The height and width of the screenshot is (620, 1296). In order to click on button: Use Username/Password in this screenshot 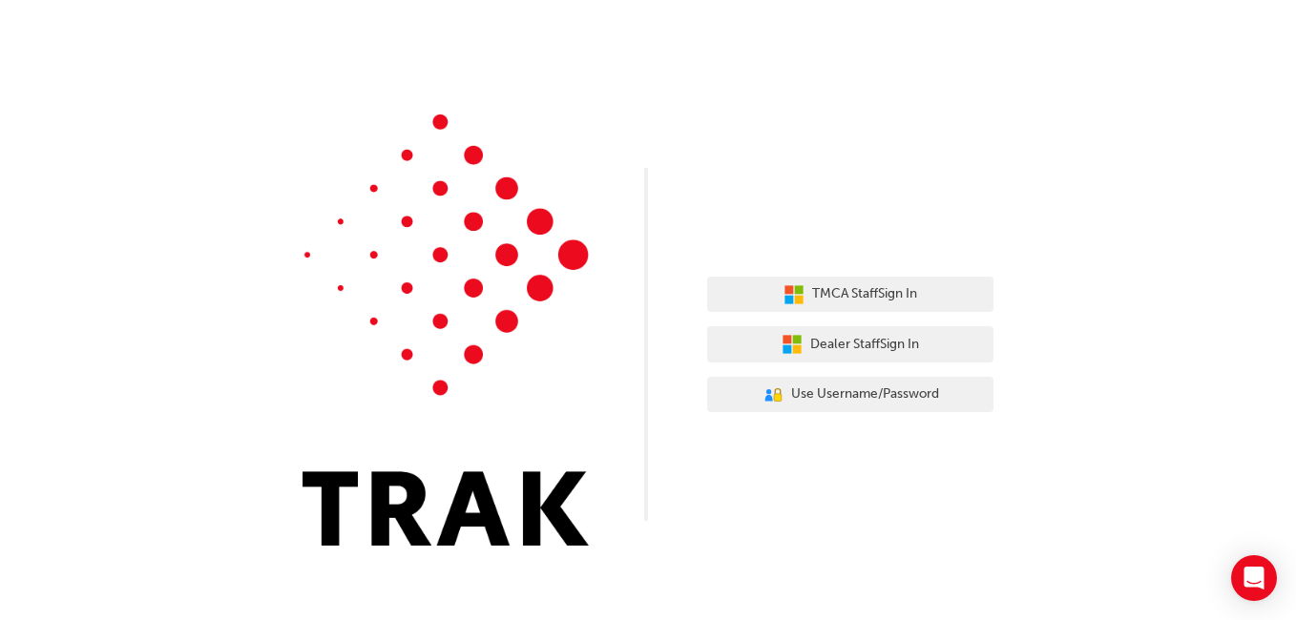, I will do `click(851, 395)`.